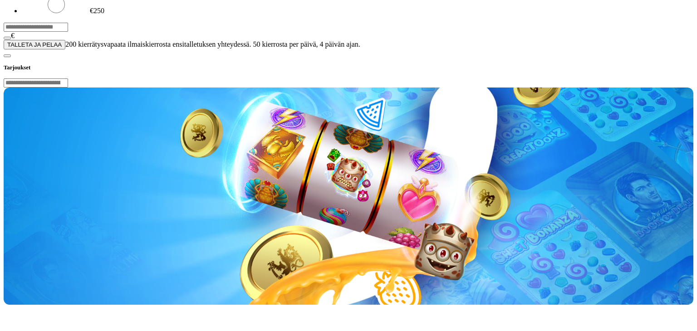 The image size is (697, 331). I want to click on button: chevron-left icon, so click(7, 56).